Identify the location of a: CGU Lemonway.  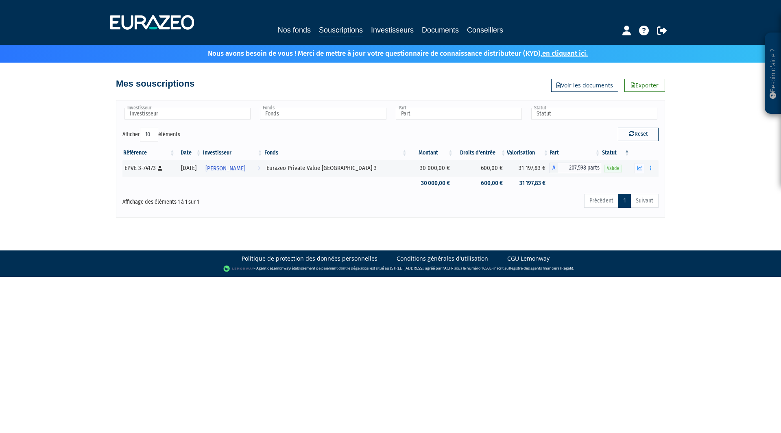
(529, 259).